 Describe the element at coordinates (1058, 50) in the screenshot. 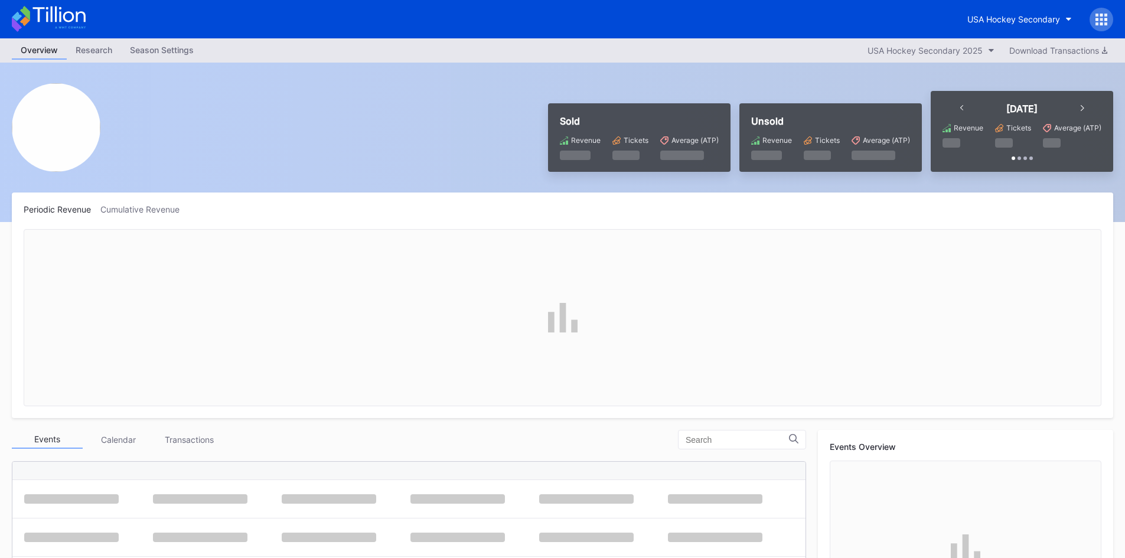

I see `div: Download Transactions` at that location.